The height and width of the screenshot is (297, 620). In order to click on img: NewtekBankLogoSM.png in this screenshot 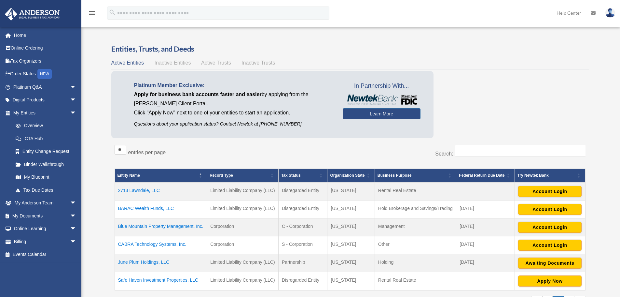, I will do `click(381, 100)`.